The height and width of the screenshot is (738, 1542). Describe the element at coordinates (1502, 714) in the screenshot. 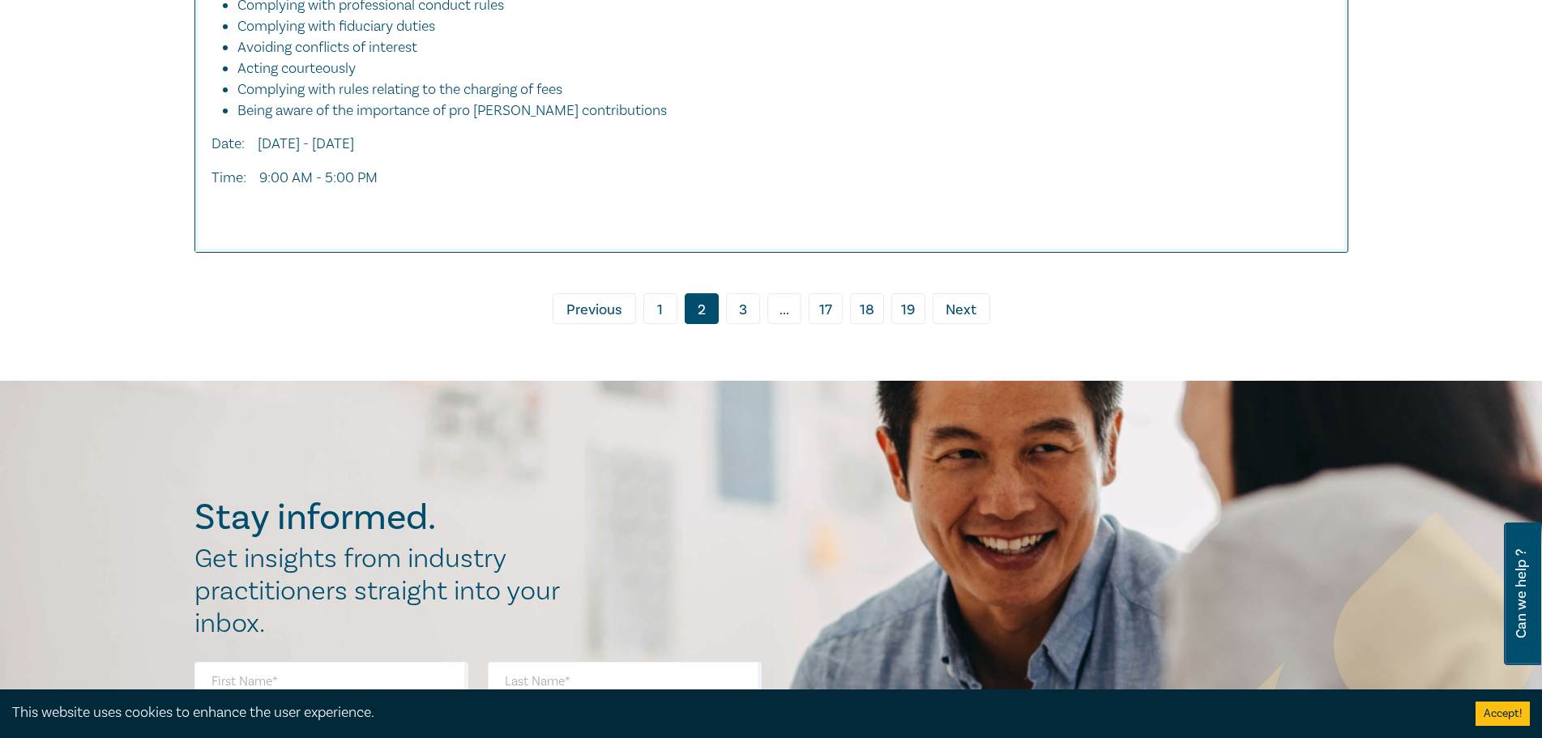

I see `button: Accept cookies` at that location.